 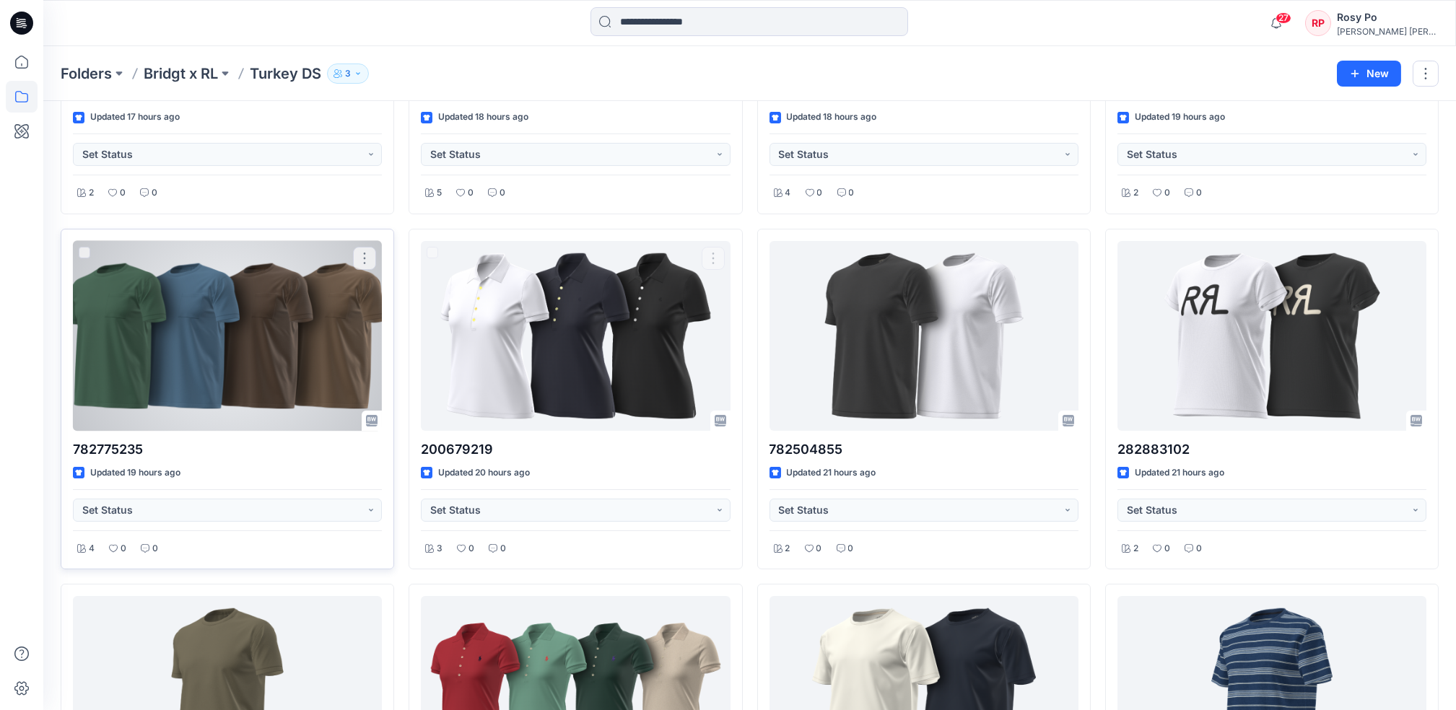 What do you see at coordinates (135, 117) in the screenshot?
I see `p: Updated 17 hours ago` at bounding box center [135, 117].